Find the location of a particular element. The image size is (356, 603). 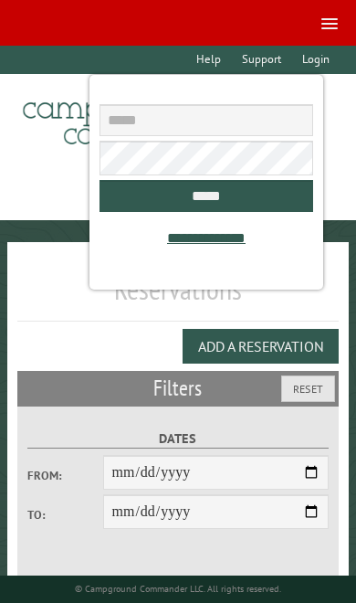

label: Dates is located at coordinates (178, 438).